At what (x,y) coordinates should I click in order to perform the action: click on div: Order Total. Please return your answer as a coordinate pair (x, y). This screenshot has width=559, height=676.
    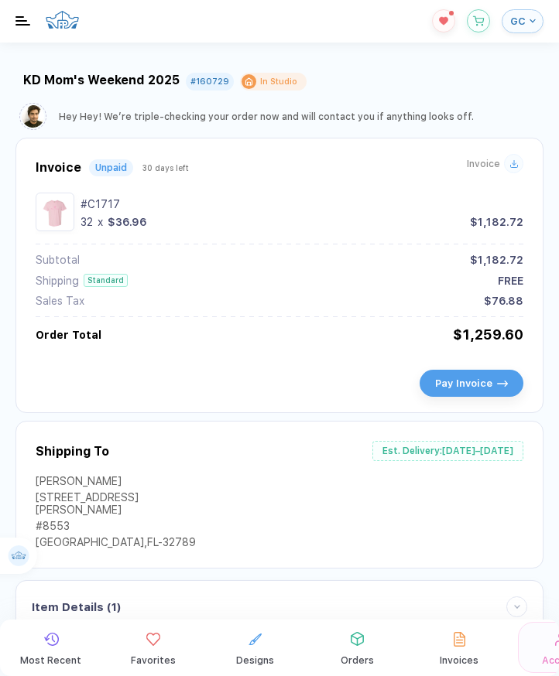
    Looking at the image, I should click on (68, 335).